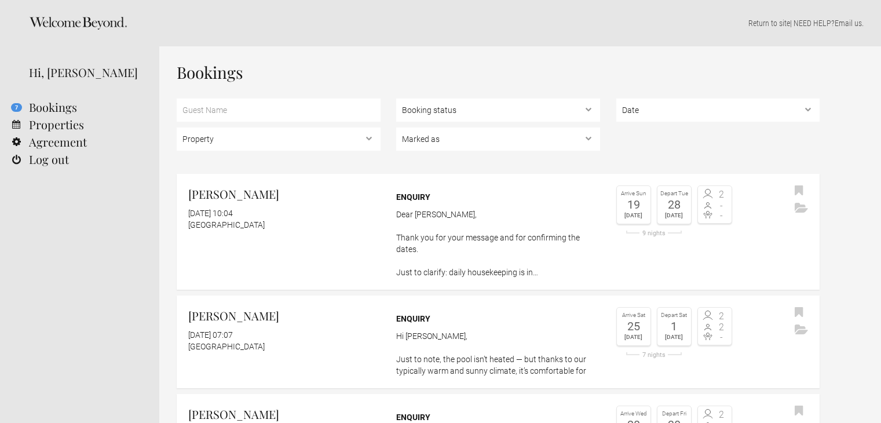 The height and width of the screenshot is (423, 881). What do you see at coordinates (634, 413) in the screenshot?
I see `div: Arrive Wed` at bounding box center [634, 413].